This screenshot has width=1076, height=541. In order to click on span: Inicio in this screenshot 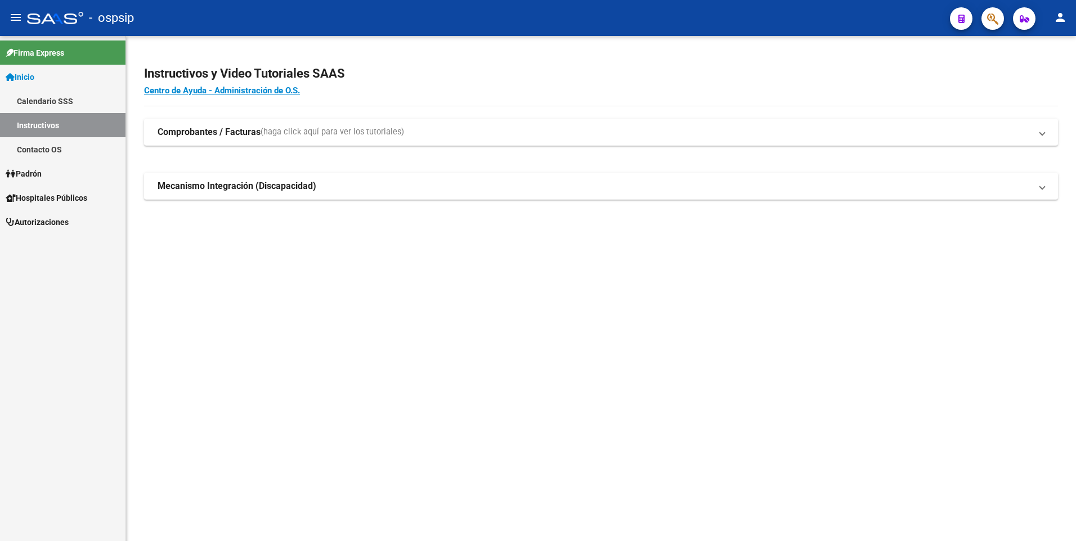, I will do `click(20, 77)`.